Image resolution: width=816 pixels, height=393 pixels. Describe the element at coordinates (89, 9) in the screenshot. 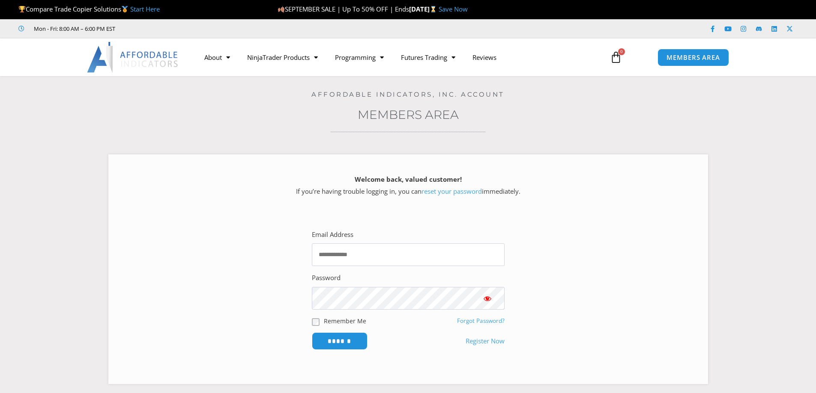

I see `span: Compare Trade Copier Solutions` at that location.